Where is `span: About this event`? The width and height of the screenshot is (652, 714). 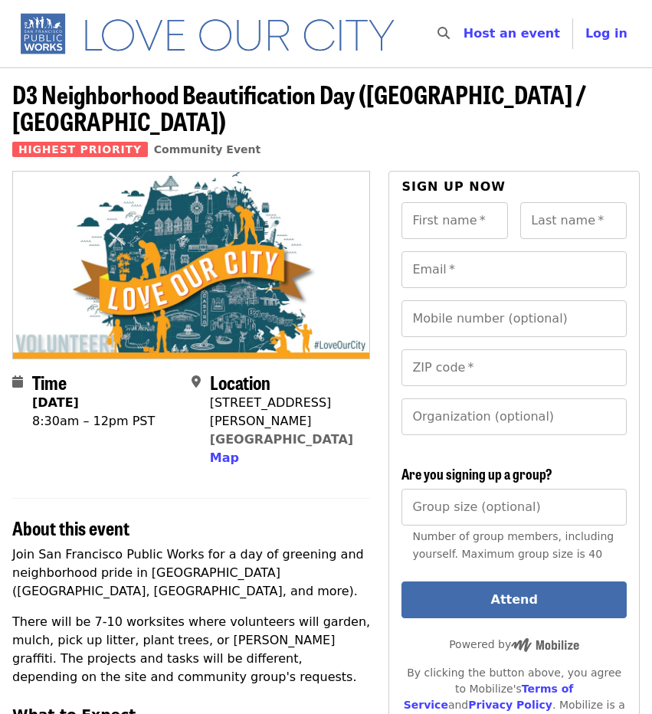 span: About this event is located at coordinates (71, 527).